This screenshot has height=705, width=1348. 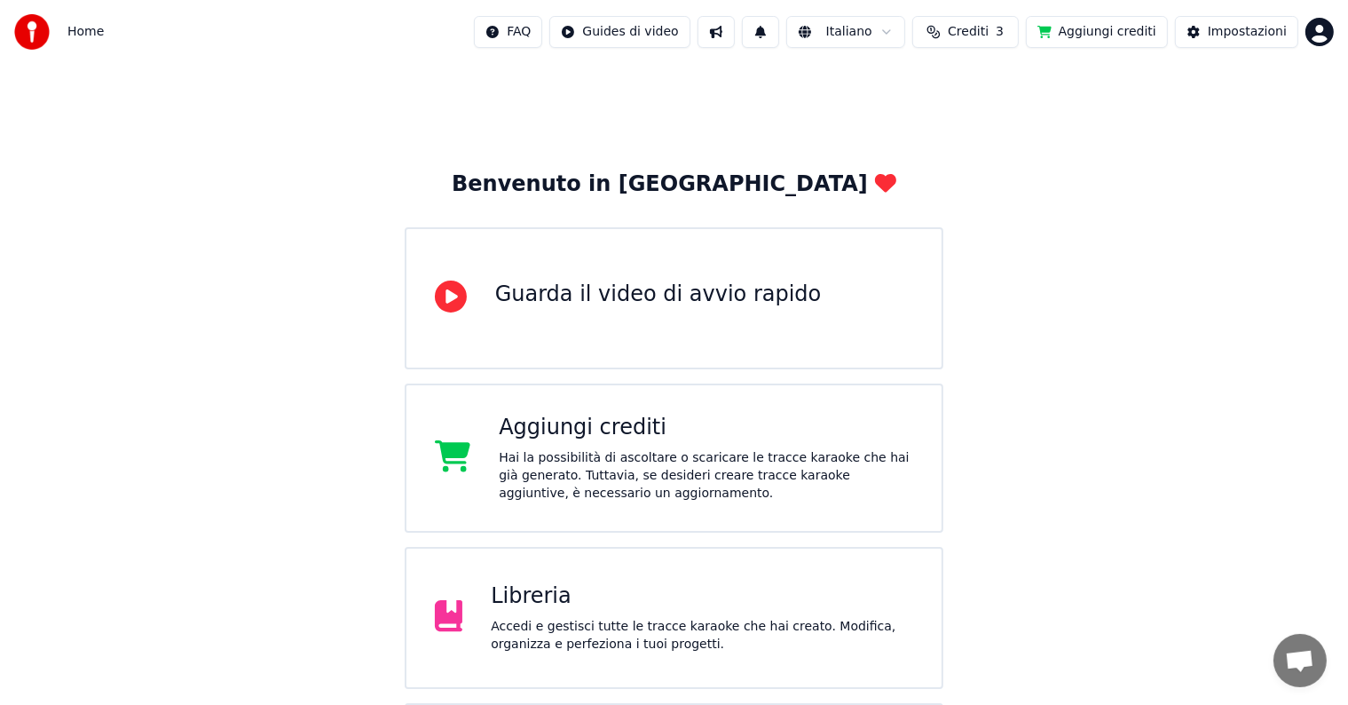 I want to click on nav: breadcrumb, so click(x=85, y=32).